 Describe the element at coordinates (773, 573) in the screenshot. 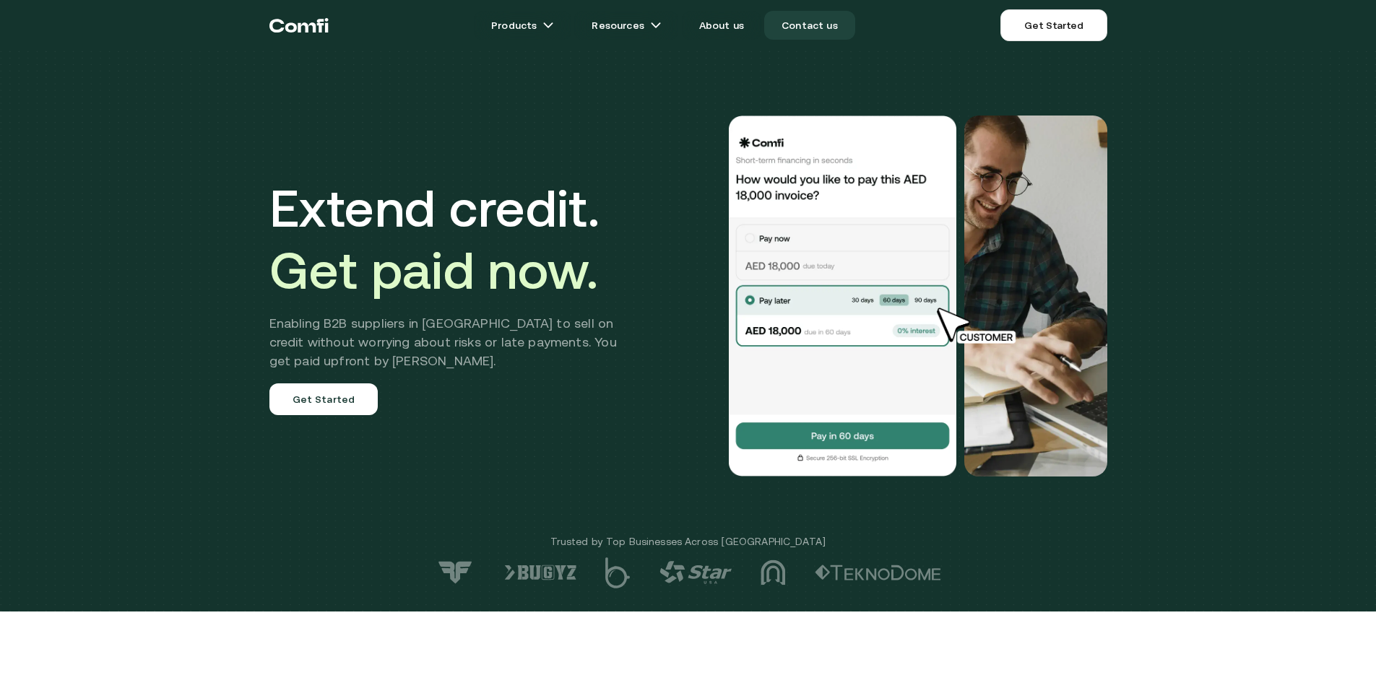

I see `img: logo-3` at that location.